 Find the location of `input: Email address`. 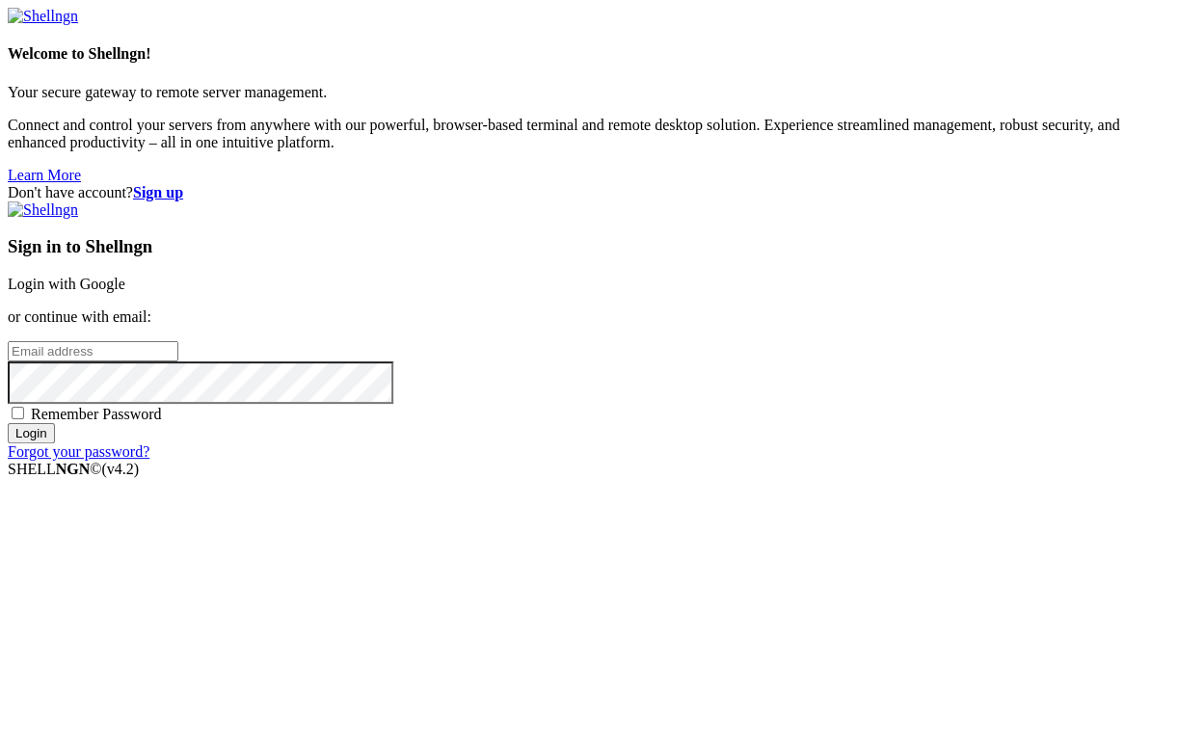

input: Email address is located at coordinates (93, 351).